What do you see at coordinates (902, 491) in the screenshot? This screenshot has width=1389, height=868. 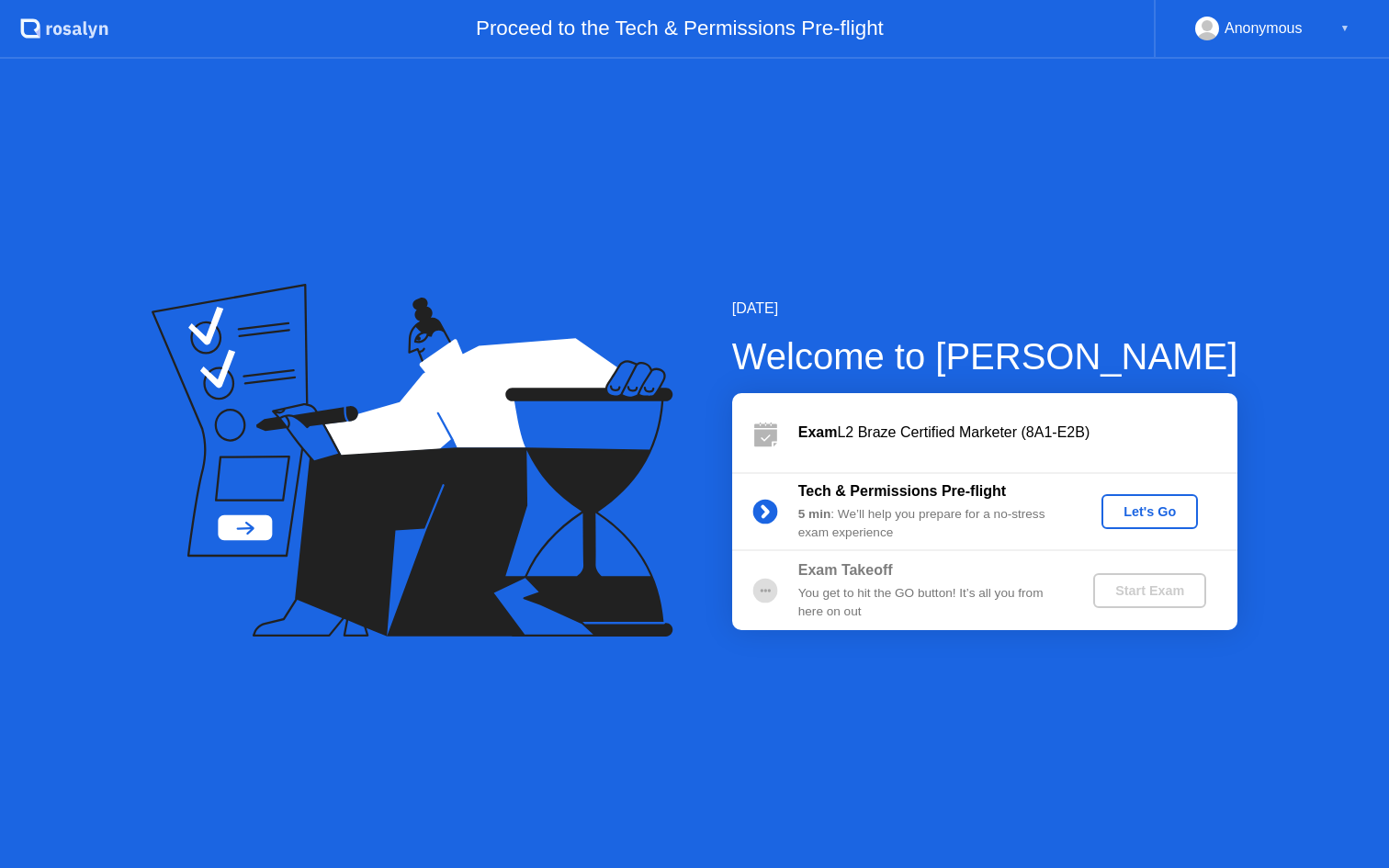 I see `b: Tech & Permissions Pre-flight` at bounding box center [902, 491].